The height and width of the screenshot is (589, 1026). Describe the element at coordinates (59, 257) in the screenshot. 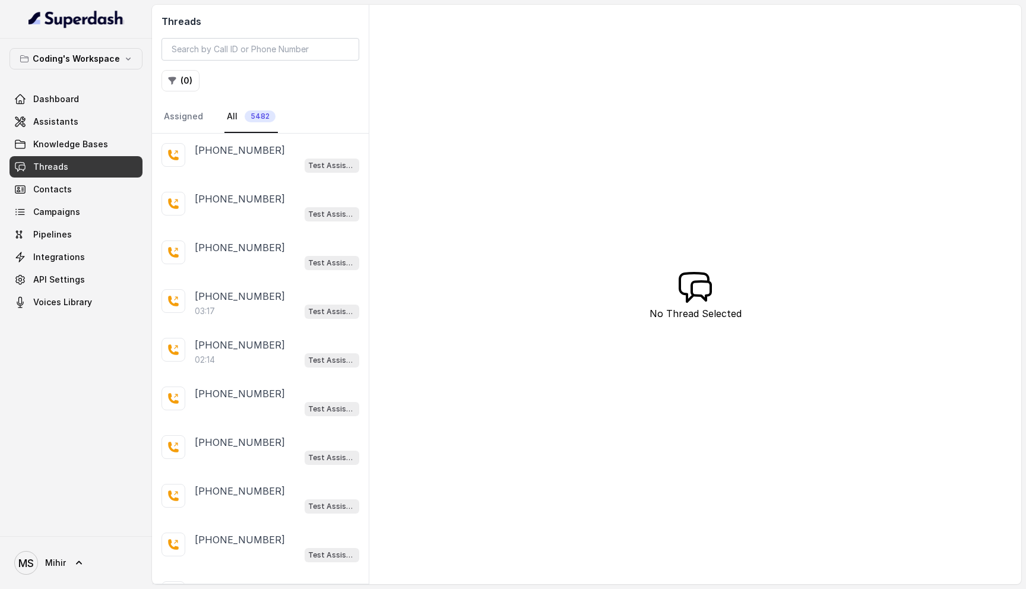

I see `span: Integrations` at that location.